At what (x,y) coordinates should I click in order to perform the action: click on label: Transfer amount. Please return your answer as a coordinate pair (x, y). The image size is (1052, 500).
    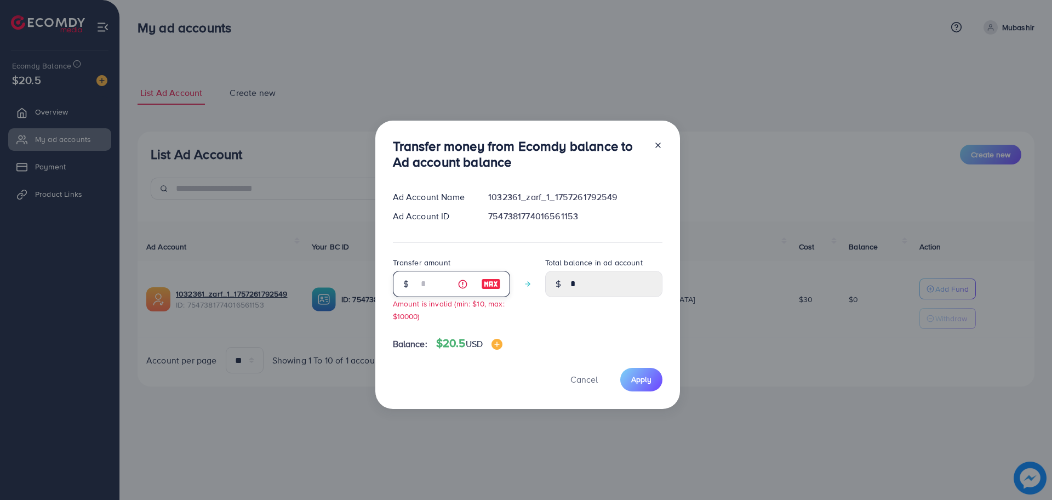
    Looking at the image, I should click on (422, 263).